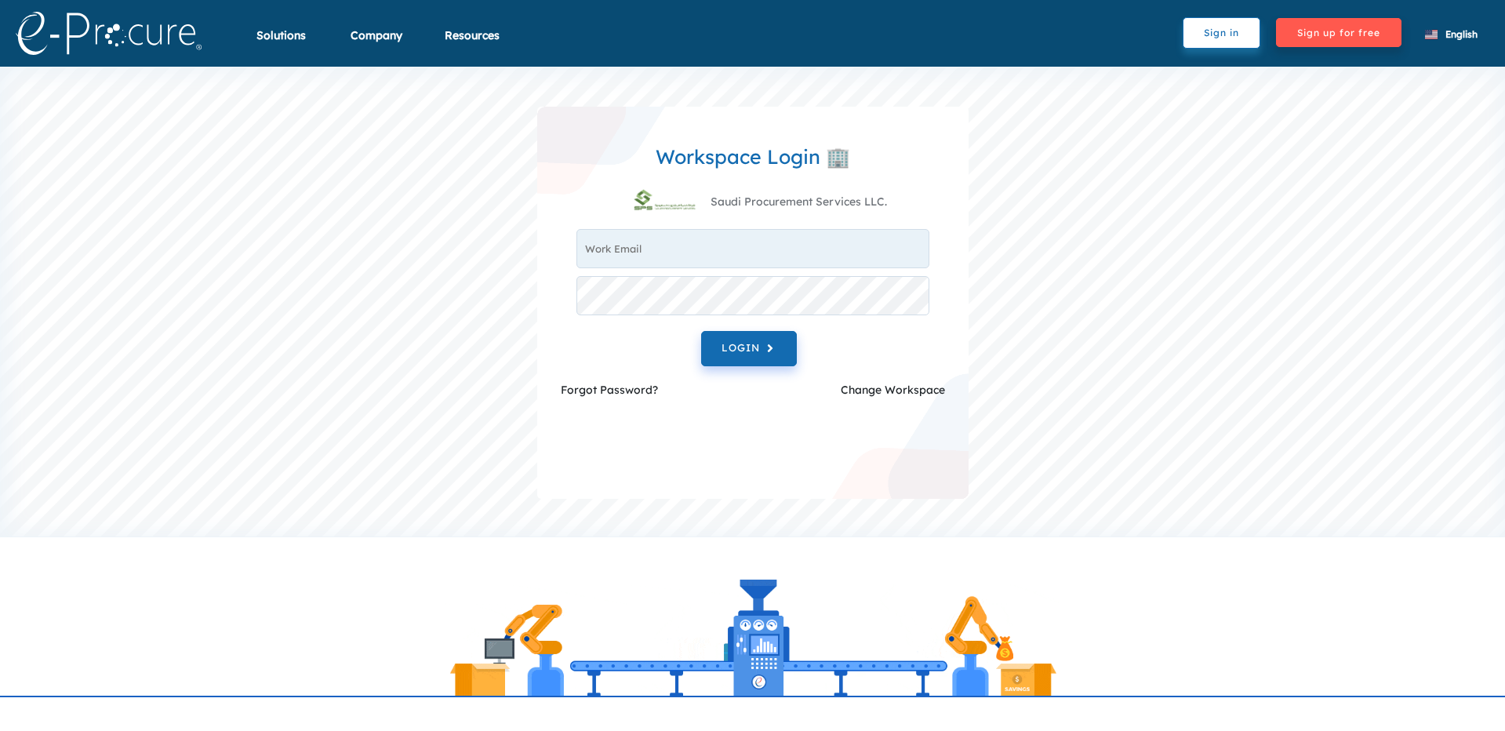 The image size is (1505, 731). What do you see at coordinates (753, 202) in the screenshot?
I see `div: Saudi Procurement Services LLC.` at bounding box center [753, 202].